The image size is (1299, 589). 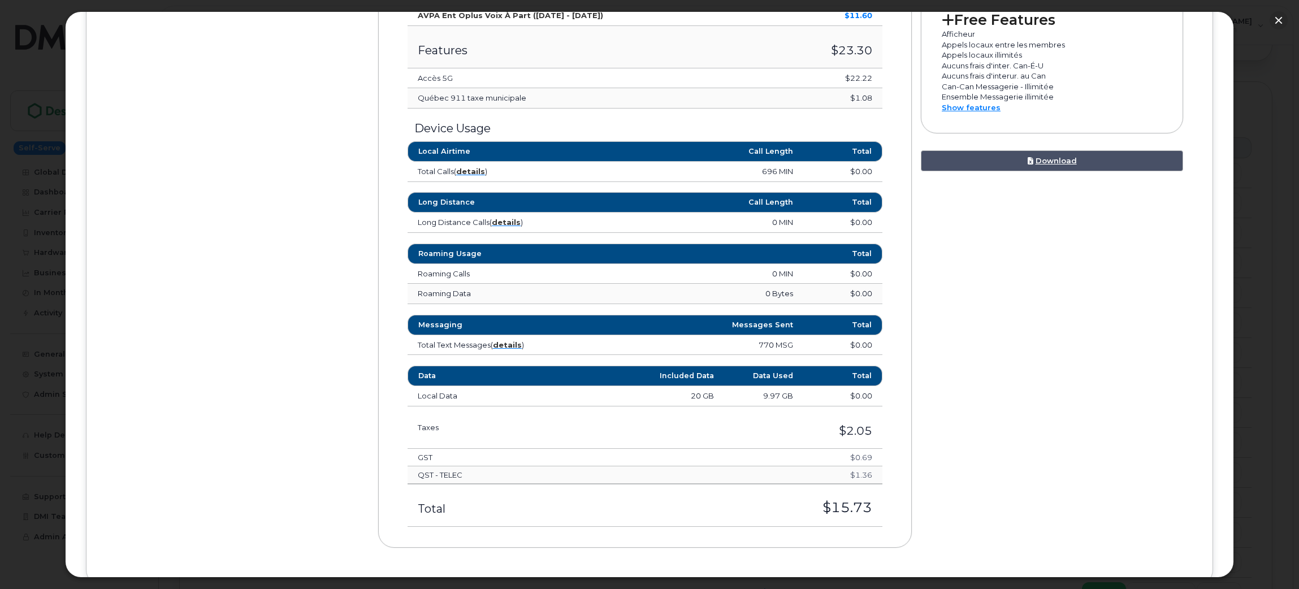 I want to click on th: Data, so click(x=526, y=376).